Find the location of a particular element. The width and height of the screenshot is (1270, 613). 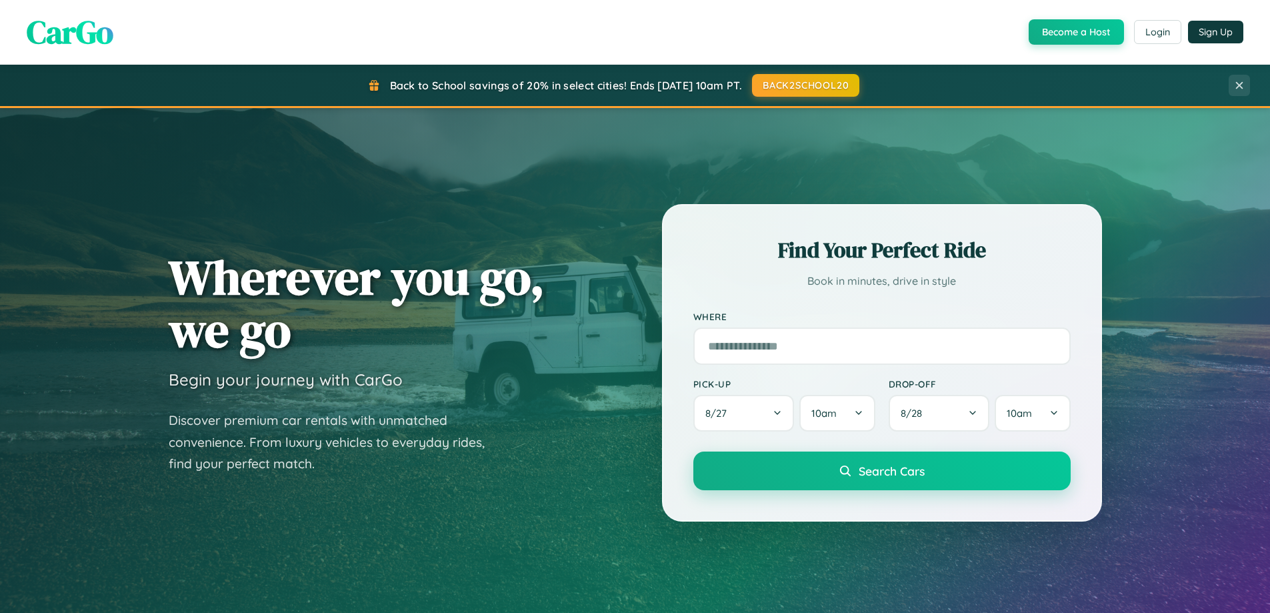

button: Sign Up is located at coordinates (1215, 32).